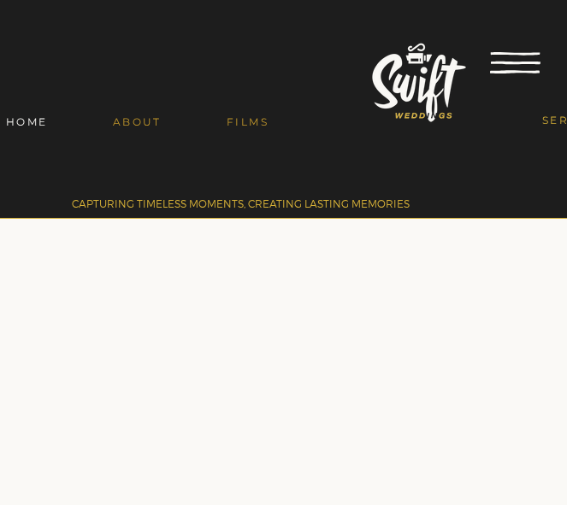  I want to click on span: ABOUT, so click(137, 121).